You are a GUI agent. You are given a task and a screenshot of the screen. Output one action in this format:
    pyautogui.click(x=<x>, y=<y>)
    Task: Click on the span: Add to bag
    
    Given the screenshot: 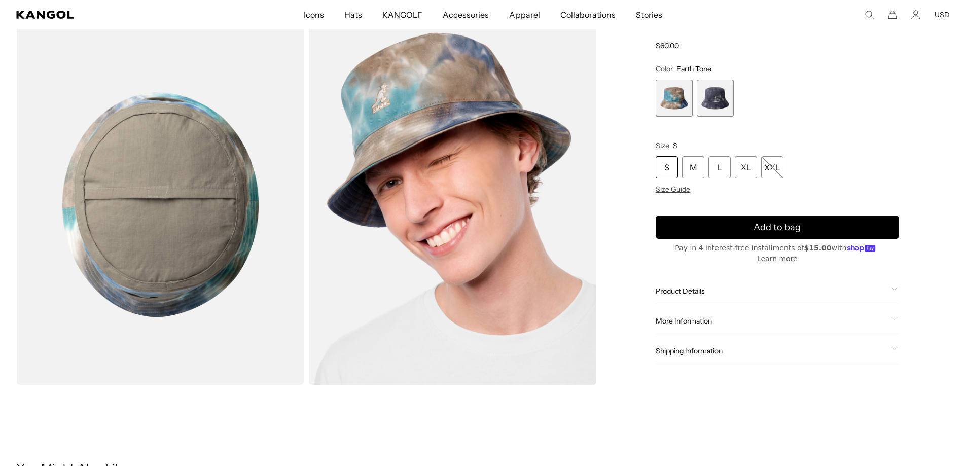 What is the action you would take?
    pyautogui.click(x=777, y=227)
    